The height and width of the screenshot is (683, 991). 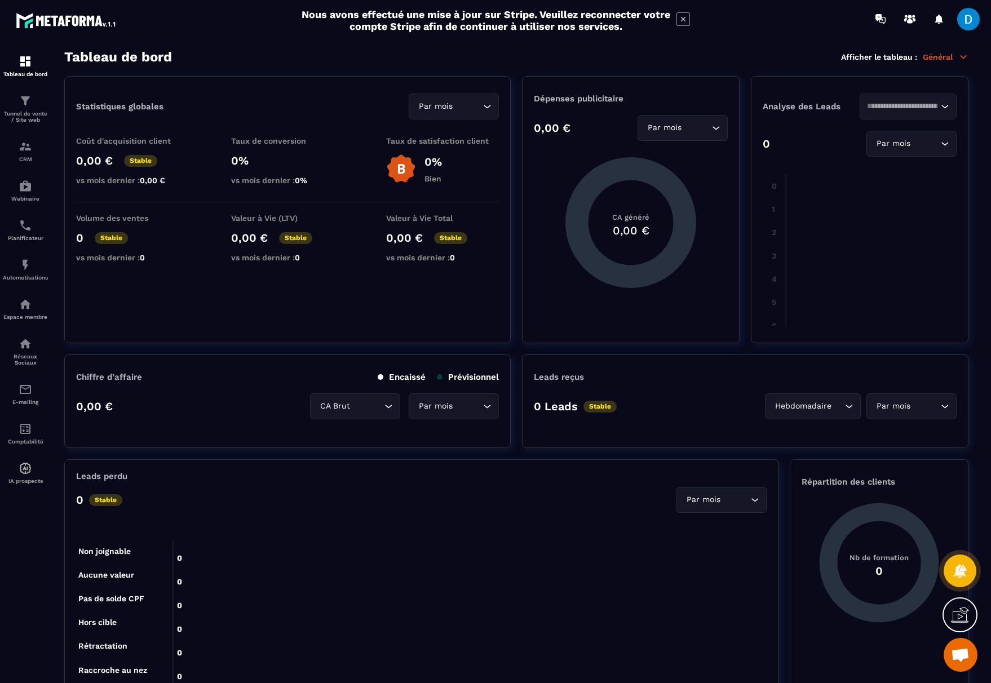 What do you see at coordinates (960, 655) in the screenshot?
I see `a: Ouvrir le chat` at bounding box center [960, 655].